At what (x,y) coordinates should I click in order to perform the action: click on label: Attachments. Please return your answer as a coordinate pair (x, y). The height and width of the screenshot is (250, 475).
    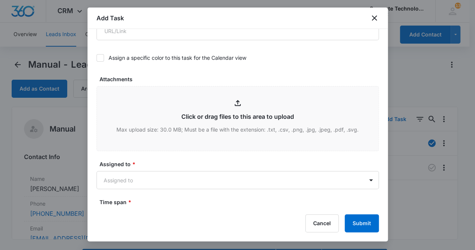
    Looking at the image, I should click on (241, 79).